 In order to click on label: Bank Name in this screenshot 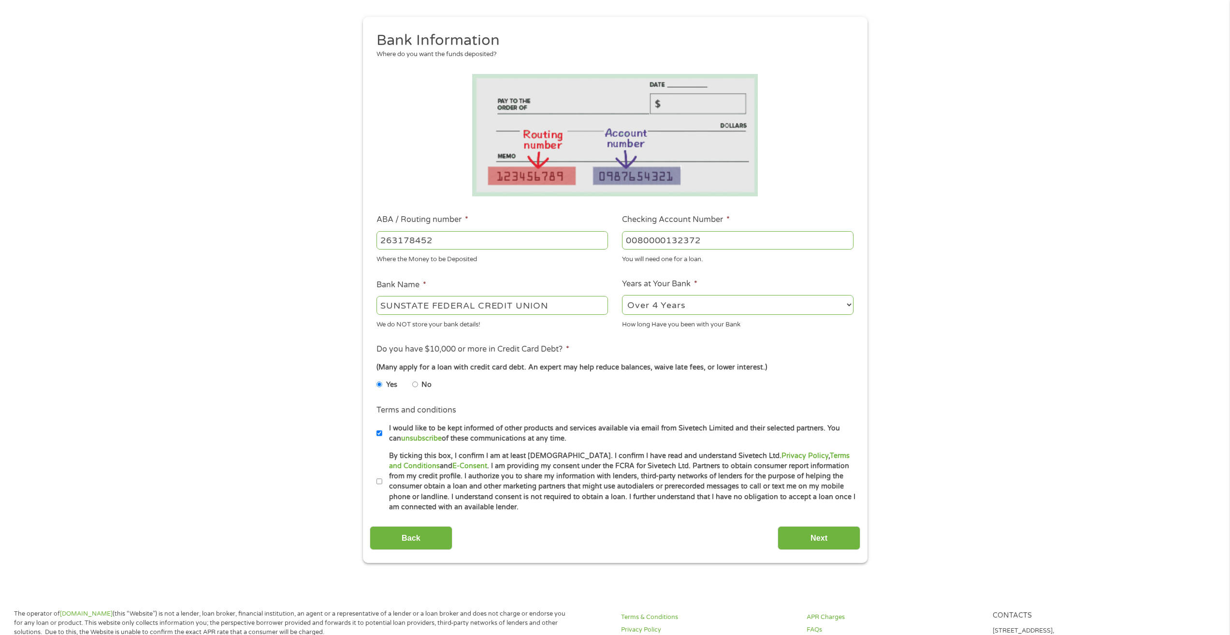, I will do `click(401, 285)`.